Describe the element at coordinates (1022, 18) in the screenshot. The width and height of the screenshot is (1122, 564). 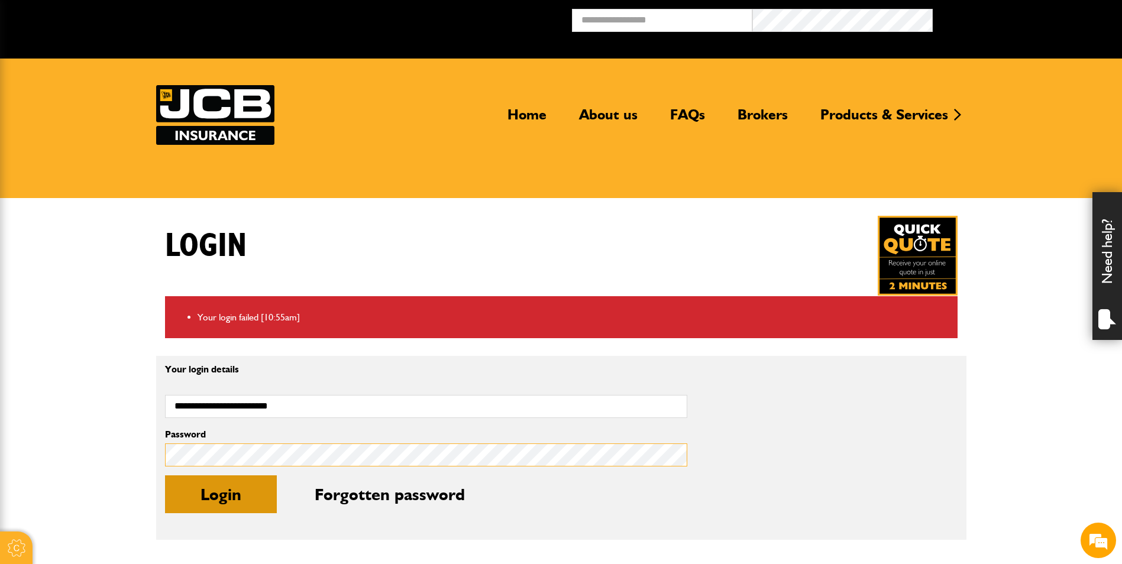
I see `button: Broker Login` at that location.